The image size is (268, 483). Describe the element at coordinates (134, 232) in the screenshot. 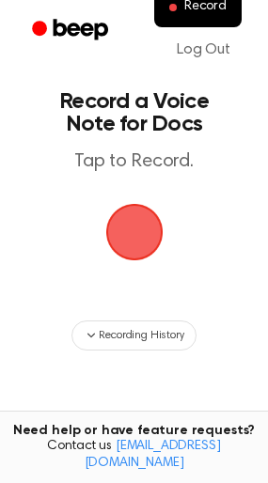

I see `button: Beep Logo` at that location.